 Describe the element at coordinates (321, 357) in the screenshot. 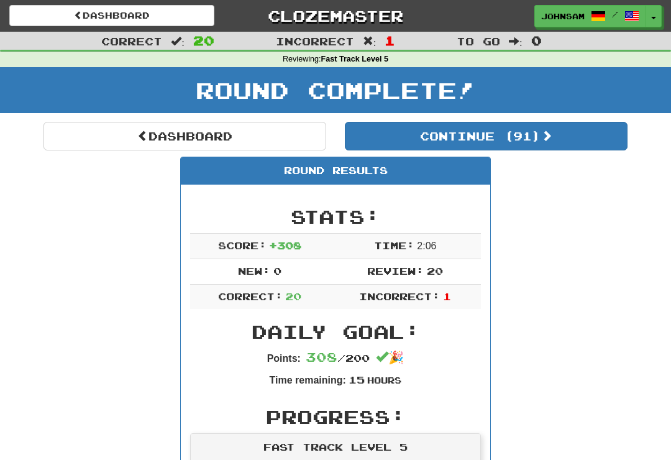

I see `span: 308` at that location.